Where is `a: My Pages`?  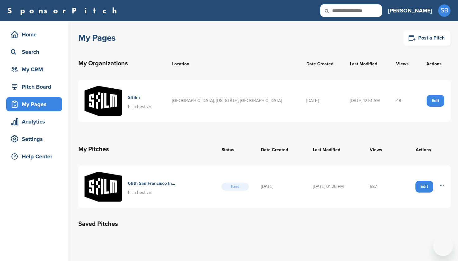 a: My Pages is located at coordinates (34, 104).